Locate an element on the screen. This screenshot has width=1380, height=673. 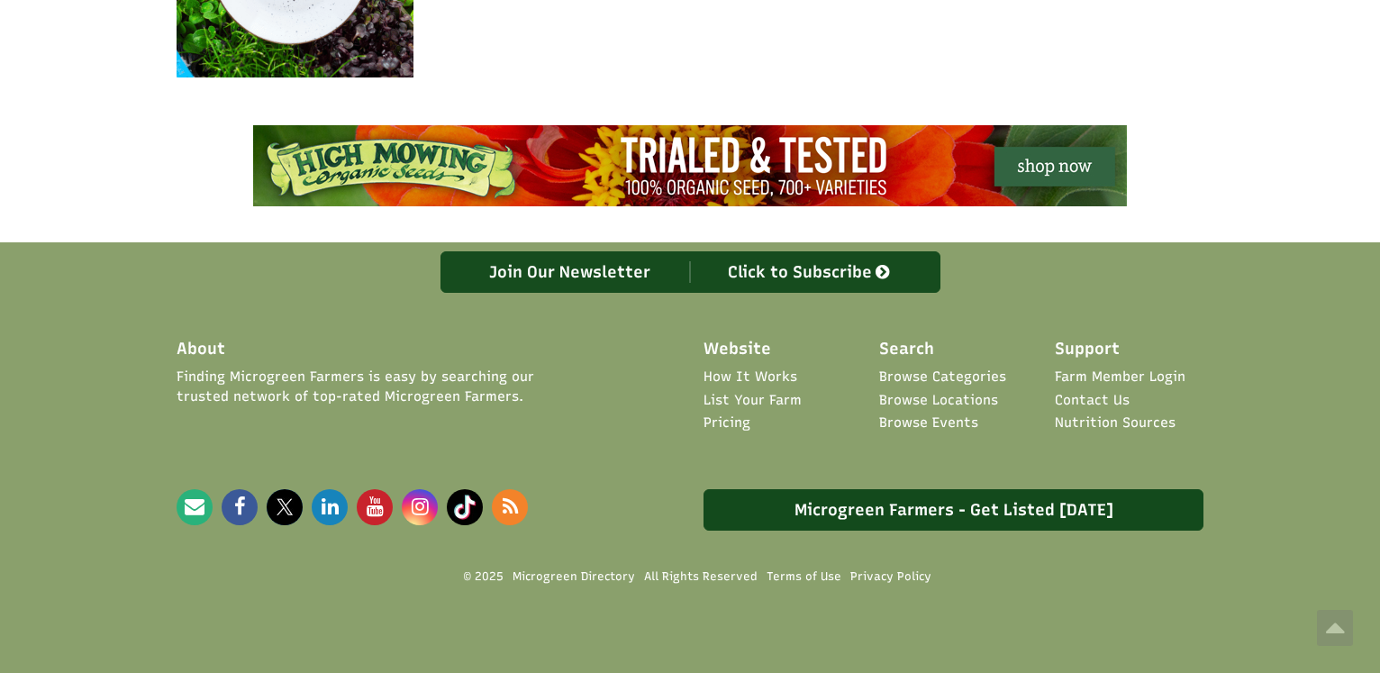
a: Nutrition Sources is located at coordinates (1115, 423).